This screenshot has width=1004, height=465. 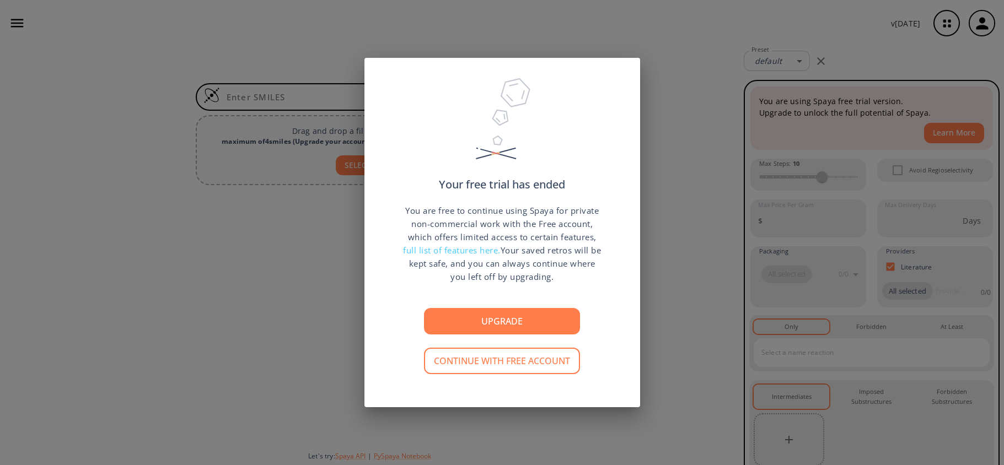 What do you see at coordinates (502, 185) in the screenshot?
I see `p: Your free trial has ended` at bounding box center [502, 185].